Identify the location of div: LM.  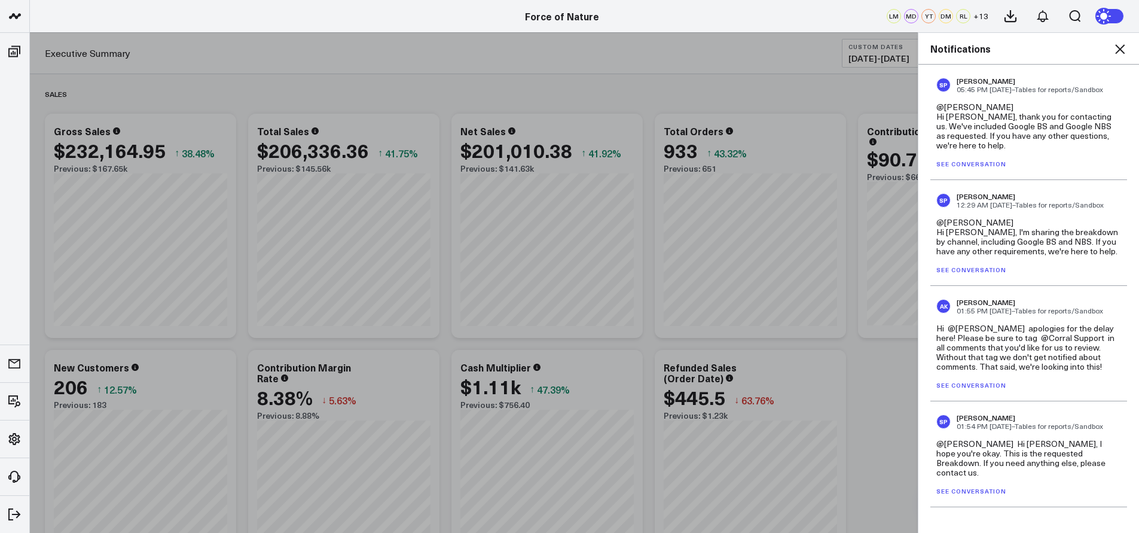
(894, 16).